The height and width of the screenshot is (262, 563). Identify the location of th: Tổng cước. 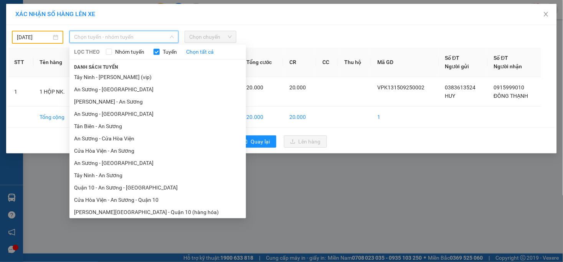
(262, 62).